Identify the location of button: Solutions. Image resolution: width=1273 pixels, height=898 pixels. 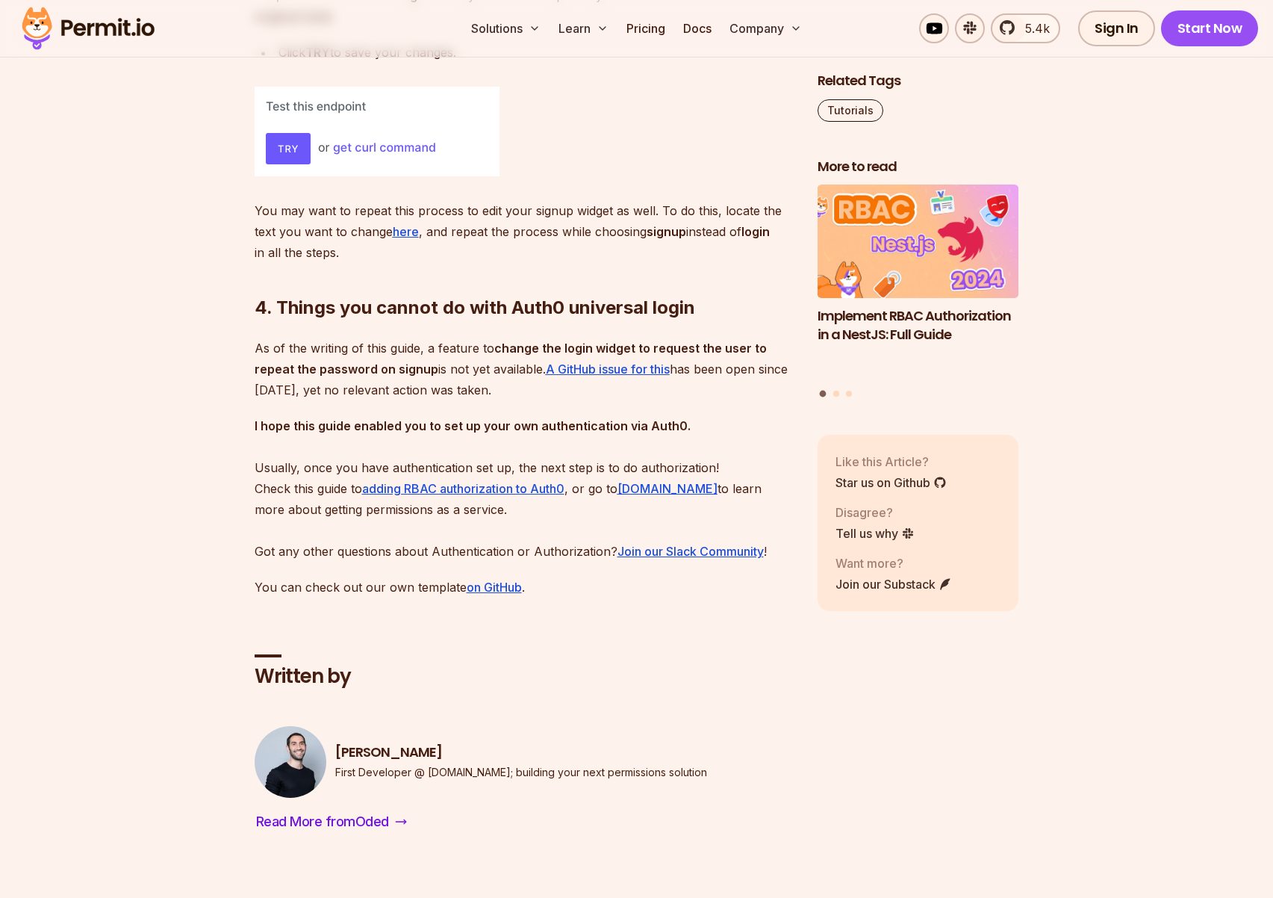
(506, 28).